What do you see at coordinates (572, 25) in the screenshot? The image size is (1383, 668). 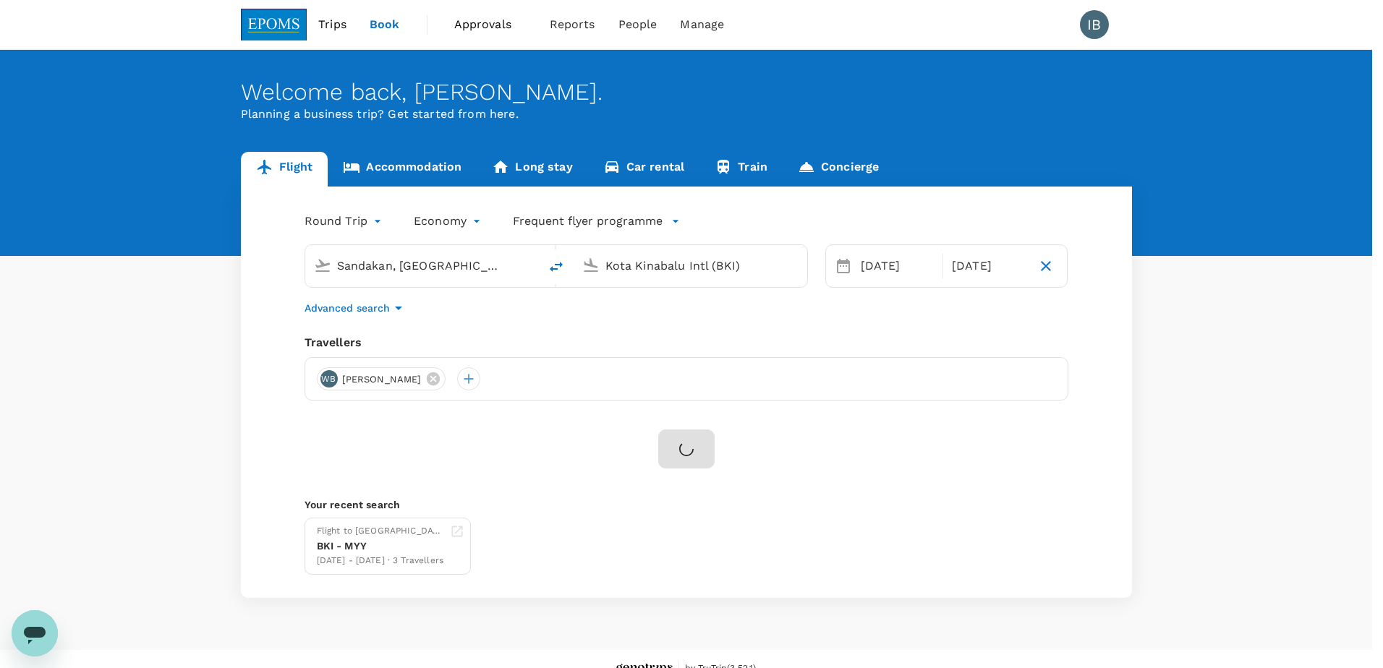 I see `span: Reports` at bounding box center [572, 25].